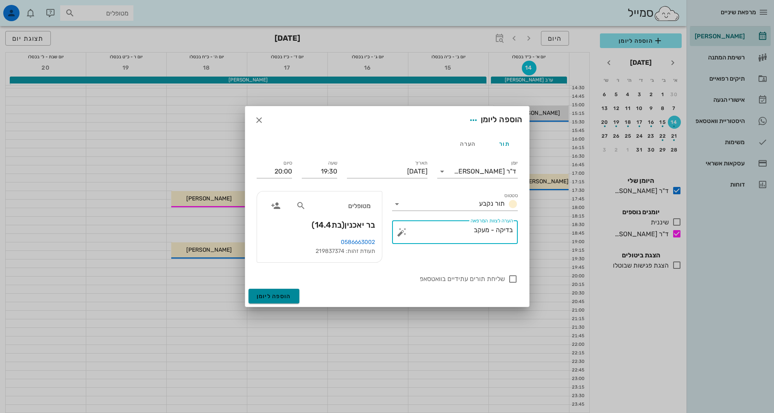 The height and width of the screenshot is (413, 774). Describe the element at coordinates (333, 163) in the screenshot. I see `label: שעה` at that location.